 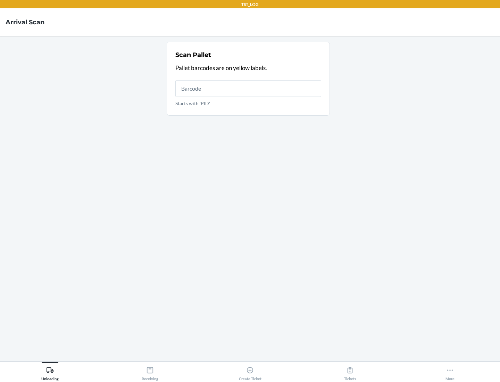 What do you see at coordinates (250, 5) in the screenshot?
I see `p: TST_LOG` at bounding box center [250, 5].